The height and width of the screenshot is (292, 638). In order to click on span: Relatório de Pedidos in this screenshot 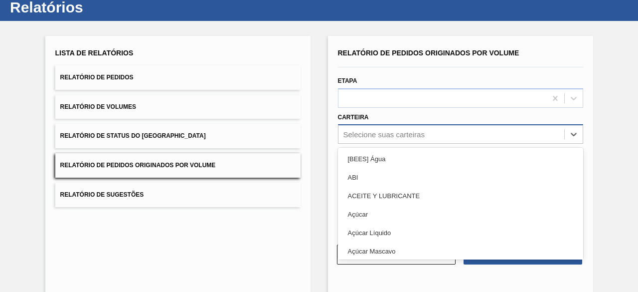, I will do `click(97, 77)`.